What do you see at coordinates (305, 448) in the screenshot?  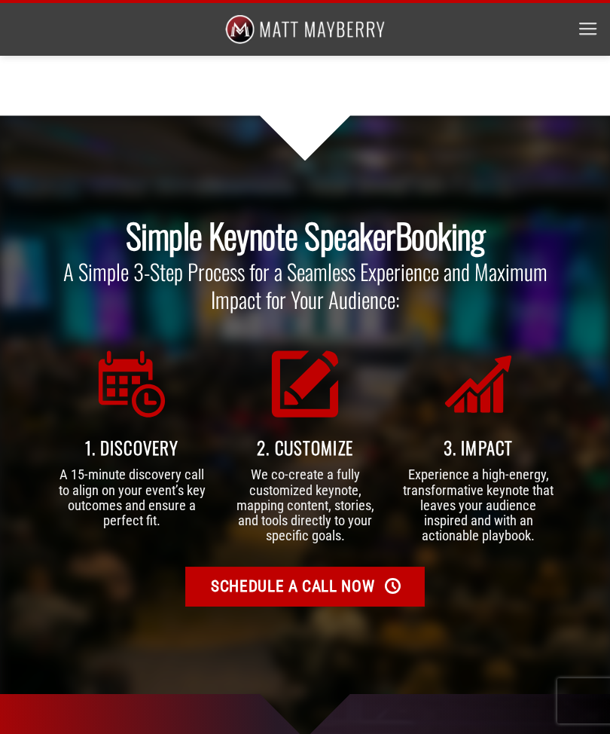 I see `h3: 2. Customize` at bounding box center [305, 448].